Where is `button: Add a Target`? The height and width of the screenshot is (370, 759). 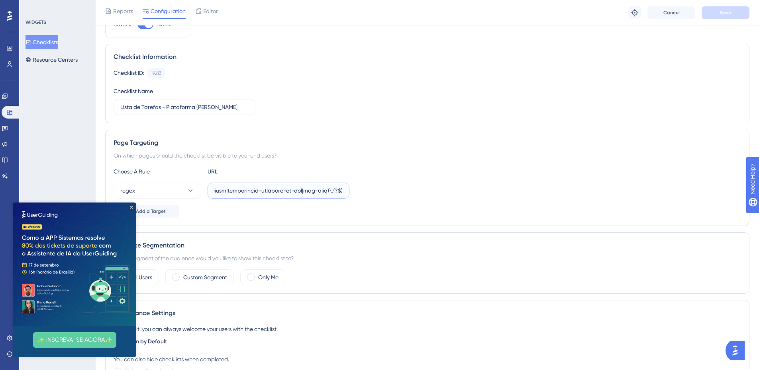
button: Add a Target is located at coordinates (146, 211).